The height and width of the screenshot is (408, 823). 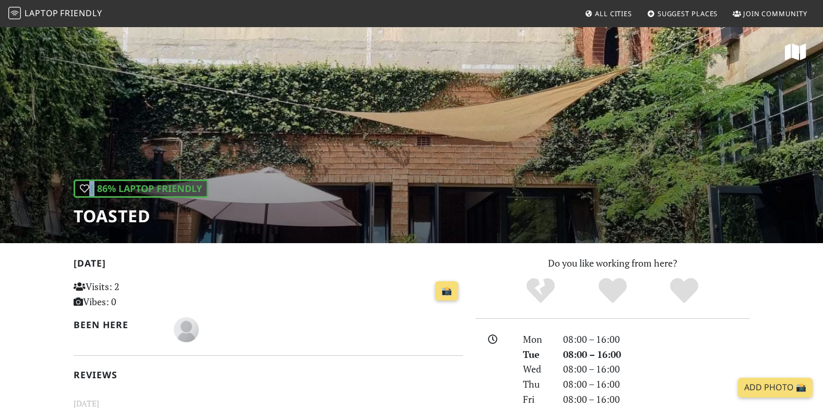 I want to click on div: No, so click(x=540, y=291).